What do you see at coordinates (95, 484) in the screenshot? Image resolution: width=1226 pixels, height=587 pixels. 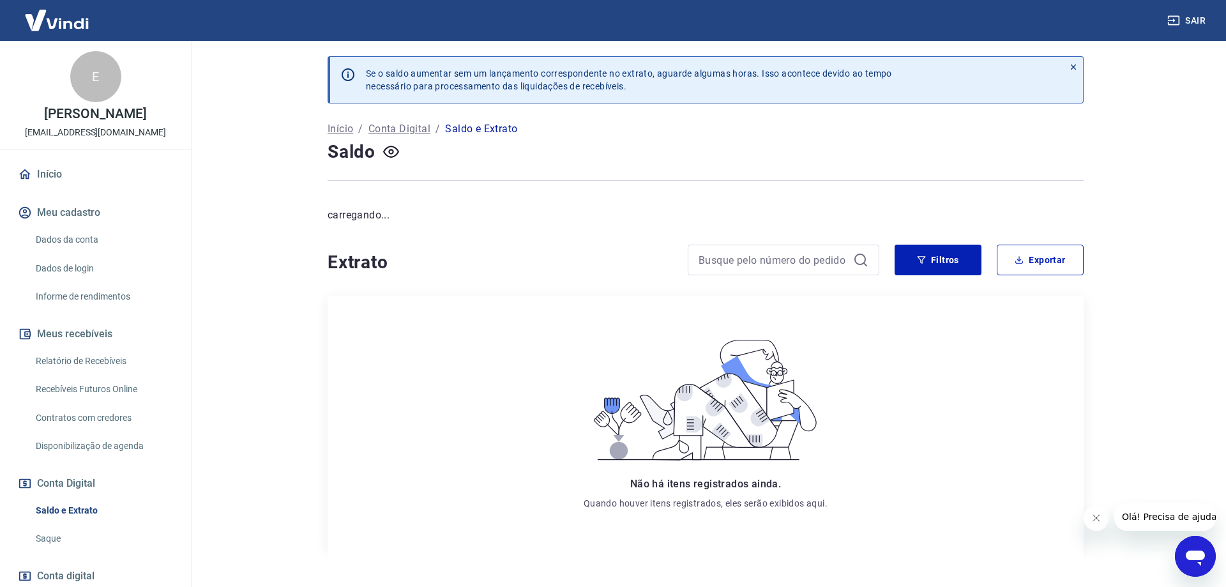 I see `button: Conta Digital` at bounding box center [95, 484].